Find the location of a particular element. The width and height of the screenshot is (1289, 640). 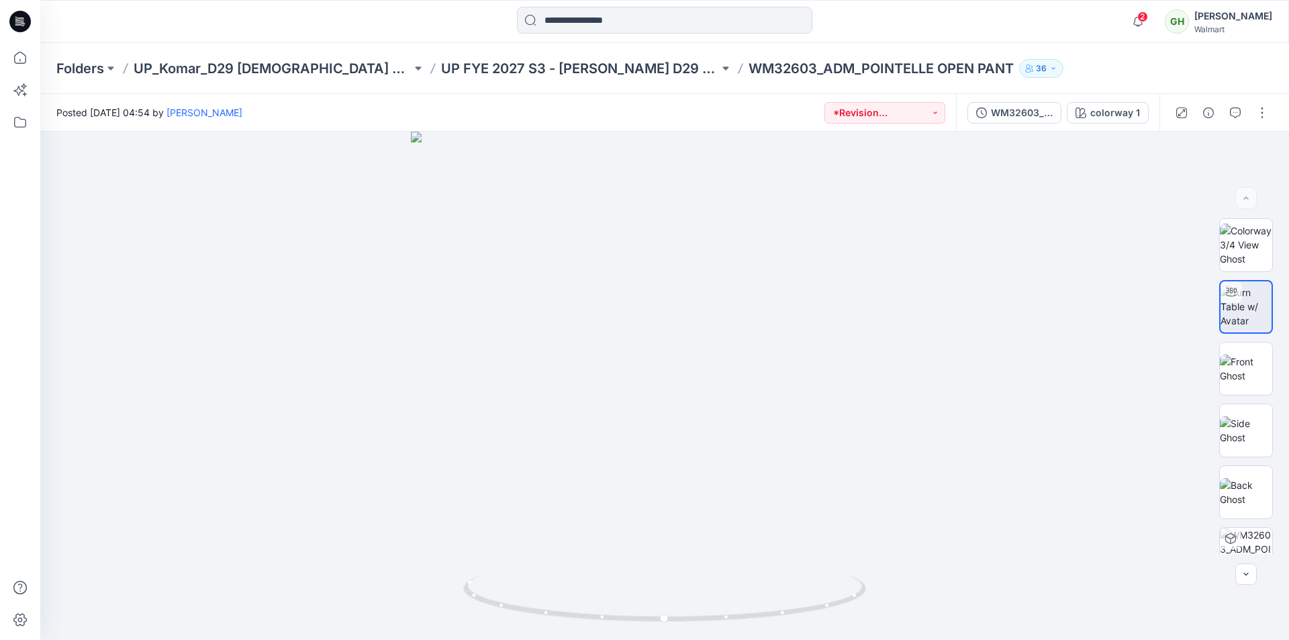

p: WM32603_ADM_POINTELLE OPEN PANT is located at coordinates (881, 68).